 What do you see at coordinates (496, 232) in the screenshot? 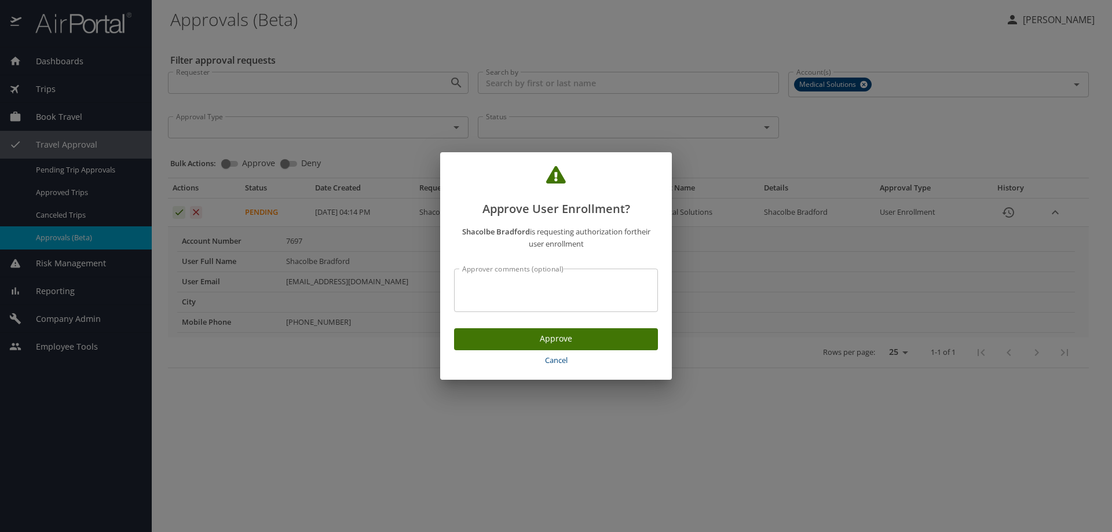
I see `strong: Shacolbe Bradford` at bounding box center [496, 232].